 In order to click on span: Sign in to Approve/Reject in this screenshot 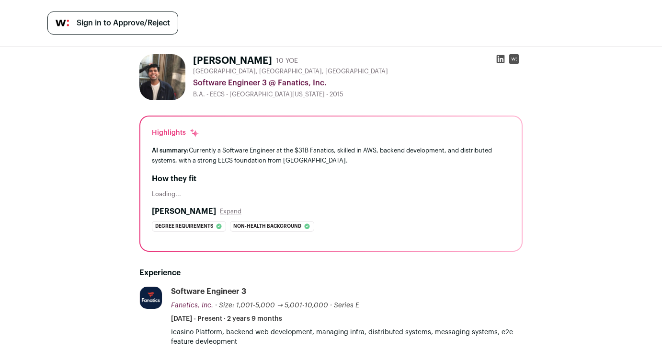, I will do `click(123, 23)`.